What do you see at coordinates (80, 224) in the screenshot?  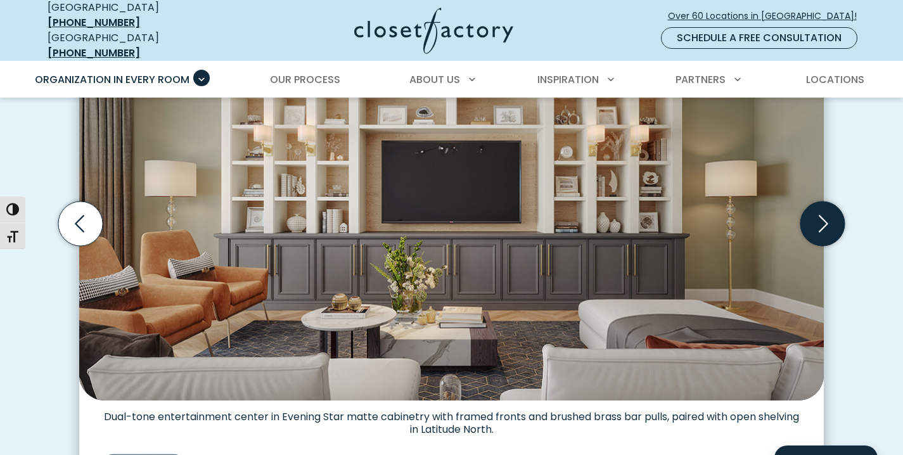 I see `button: Previous slide` at bounding box center [80, 224].